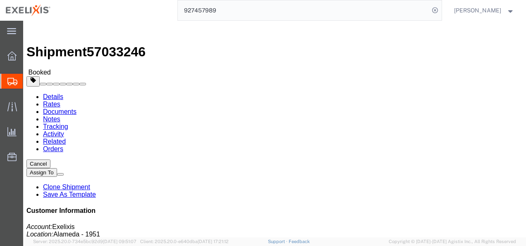  Describe the element at coordinates (85, 241) in the screenshot. I see `span: Server: 2025.20.0-734e5bc92d9` at that location.